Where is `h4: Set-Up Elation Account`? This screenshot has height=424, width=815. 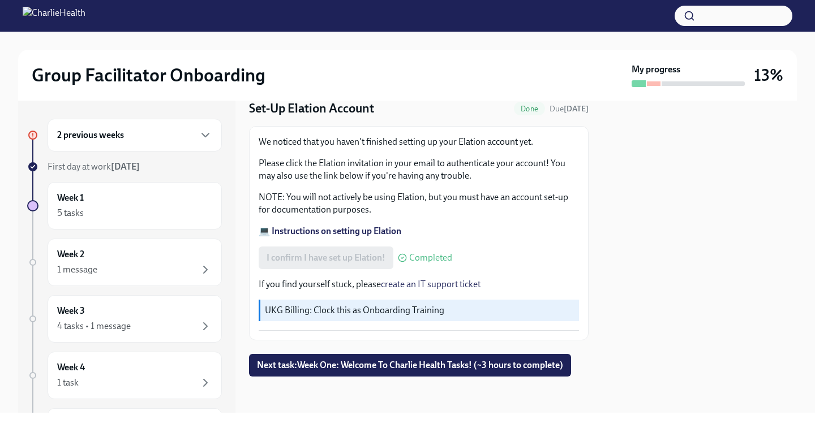 h4: Set-Up Elation Account is located at coordinates (311, 109).